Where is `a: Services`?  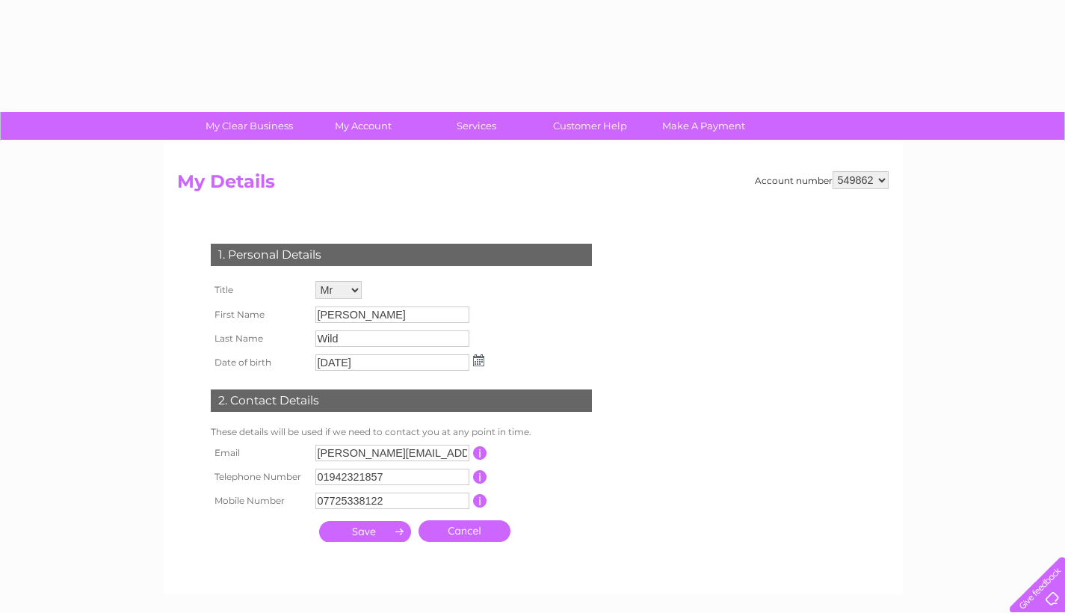 a: Services is located at coordinates (476, 125).